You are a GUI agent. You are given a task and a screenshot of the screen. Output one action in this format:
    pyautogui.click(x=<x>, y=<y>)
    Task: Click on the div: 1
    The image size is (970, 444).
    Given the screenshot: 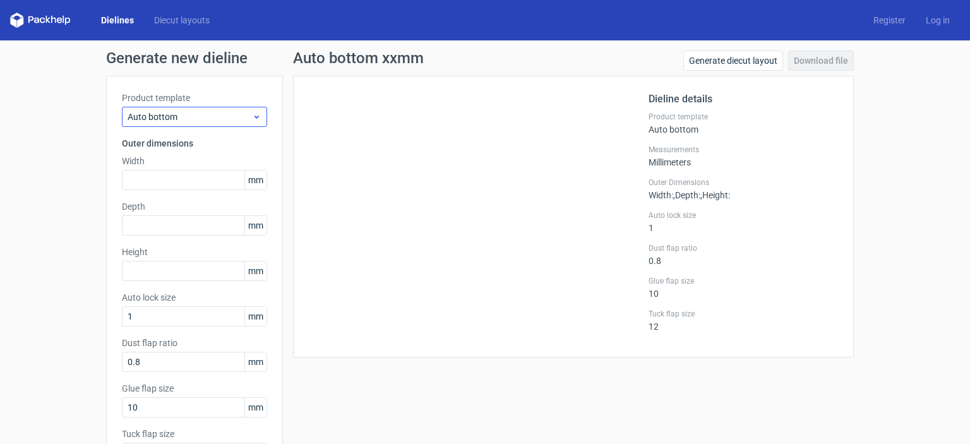 What is the action you would take?
    pyautogui.click(x=743, y=222)
    